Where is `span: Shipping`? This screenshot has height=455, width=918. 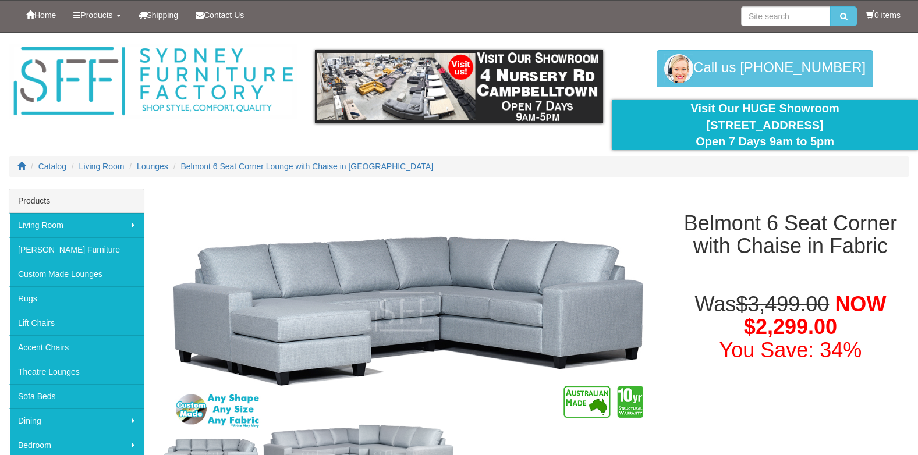 span: Shipping is located at coordinates (162, 15).